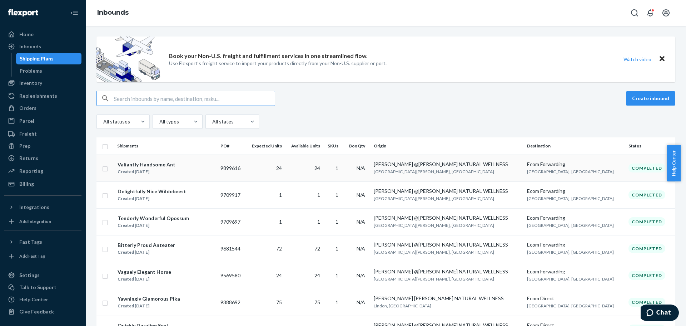  Describe the element at coordinates (304, 146) in the screenshot. I see `th: Available Units` at that location.